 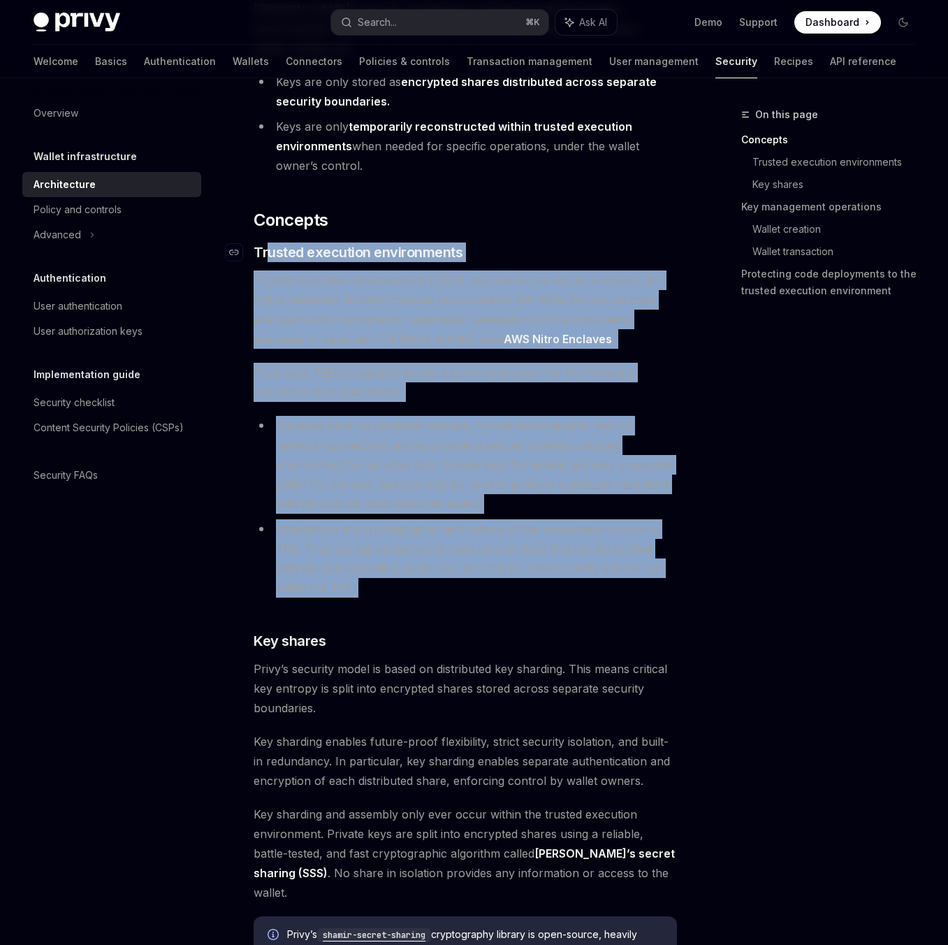 What do you see at coordinates (112, 210) in the screenshot?
I see `a: Policy and controls` at bounding box center [112, 210].